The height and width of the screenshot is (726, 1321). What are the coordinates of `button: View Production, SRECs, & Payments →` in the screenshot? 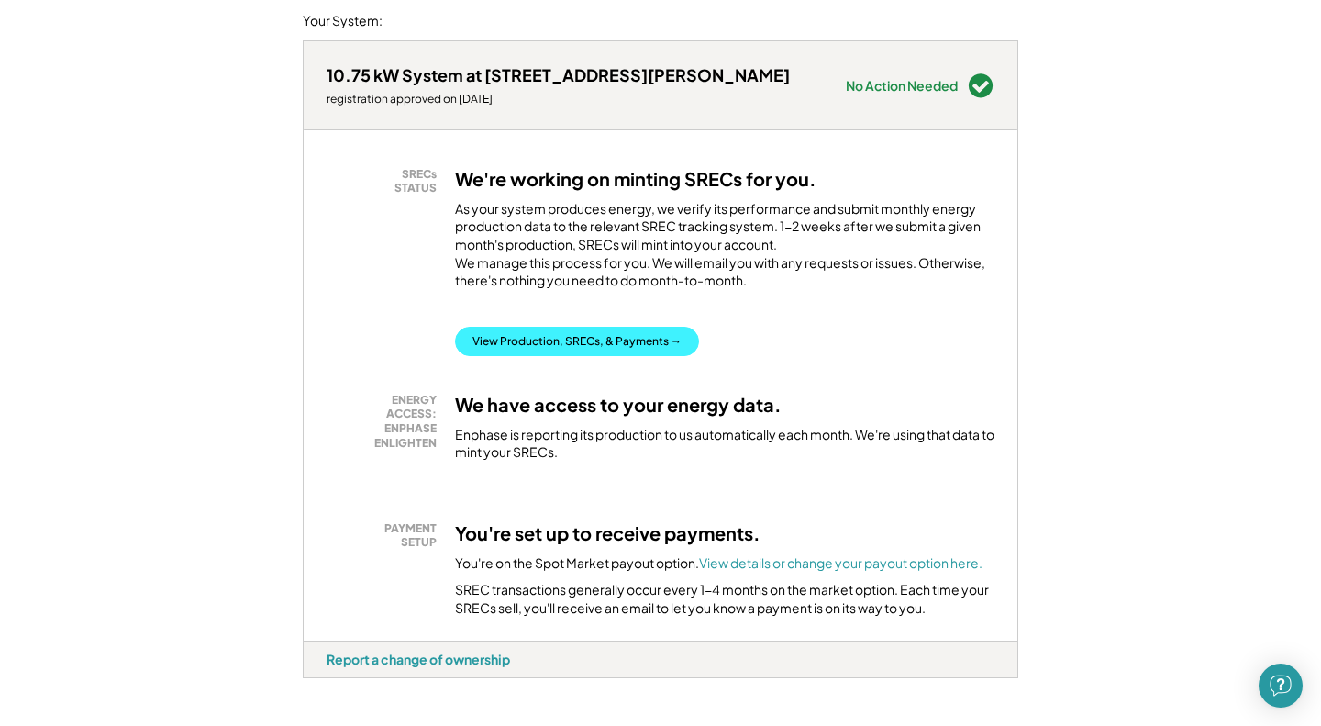 It's located at (577, 341).